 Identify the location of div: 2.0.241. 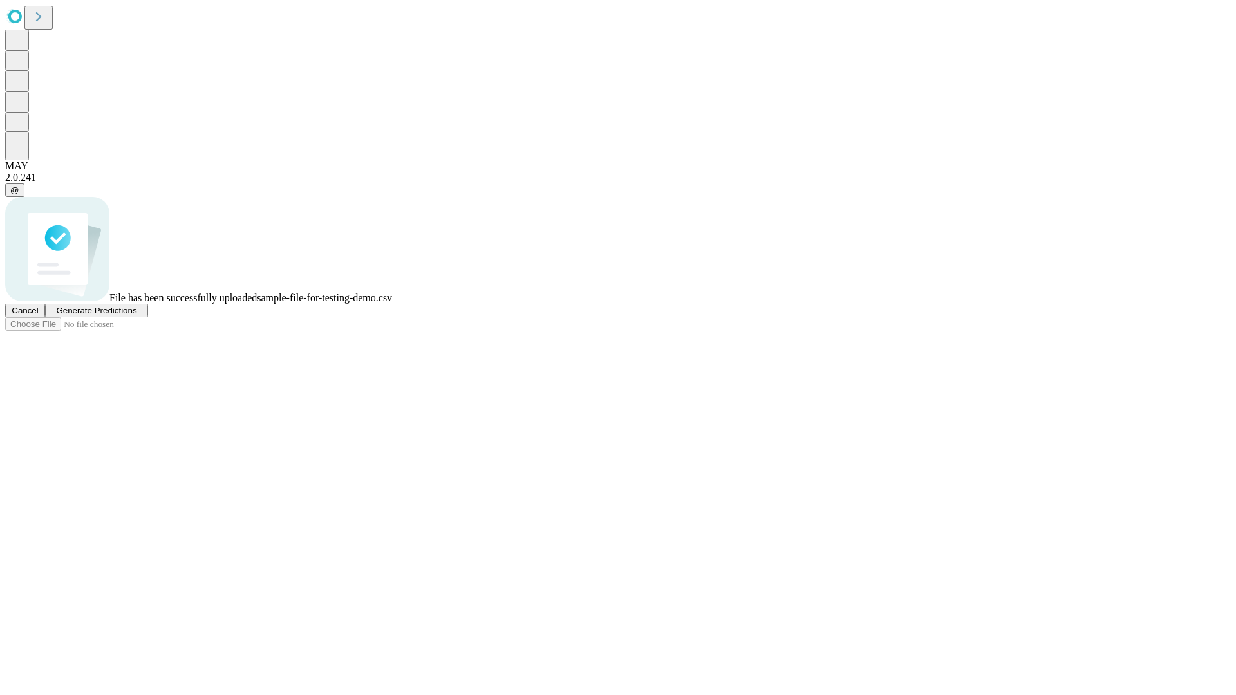
(618, 178).